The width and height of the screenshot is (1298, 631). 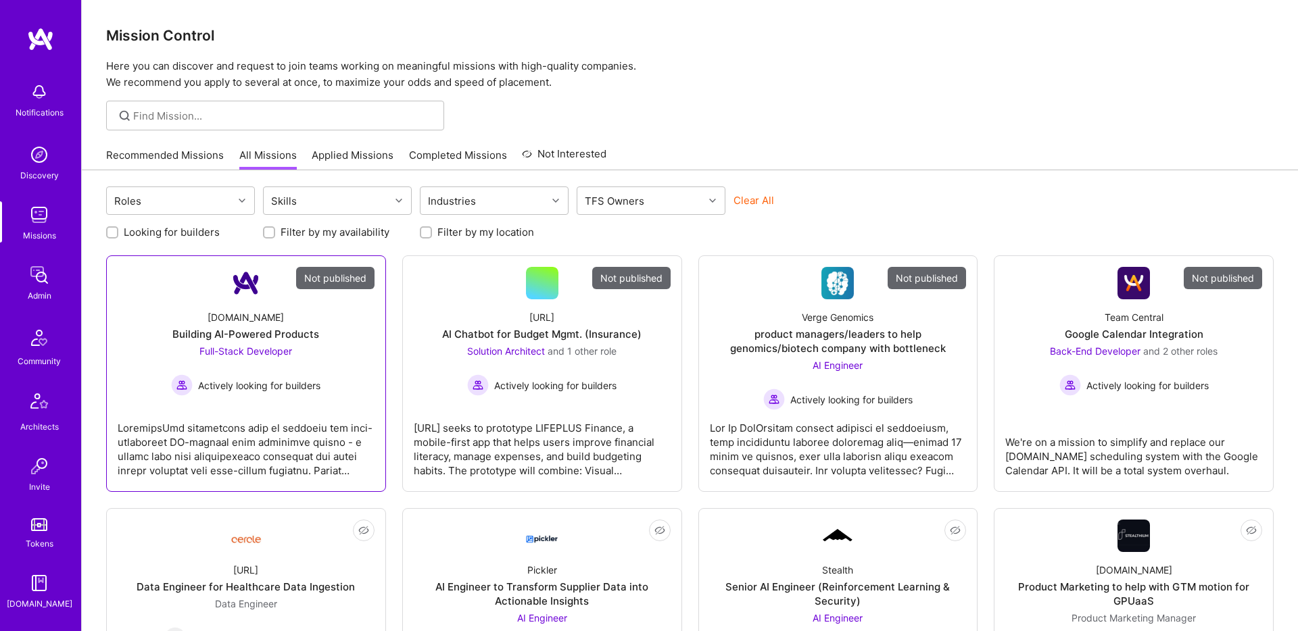 What do you see at coordinates (541, 334) in the screenshot?
I see `div: AI Chatbot for Budget Mgmt. (Insurance)` at bounding box center [541, 334].